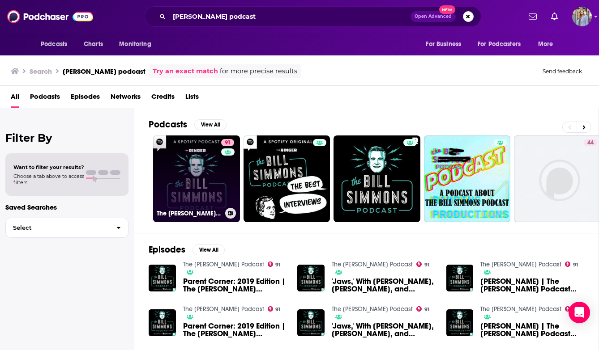 The width and height of the screenshot is (599, 350). What do you see at coordinates (499, 44) in the screenshot?
I see `span: For Podcasters` at bounding box center [499, 44].